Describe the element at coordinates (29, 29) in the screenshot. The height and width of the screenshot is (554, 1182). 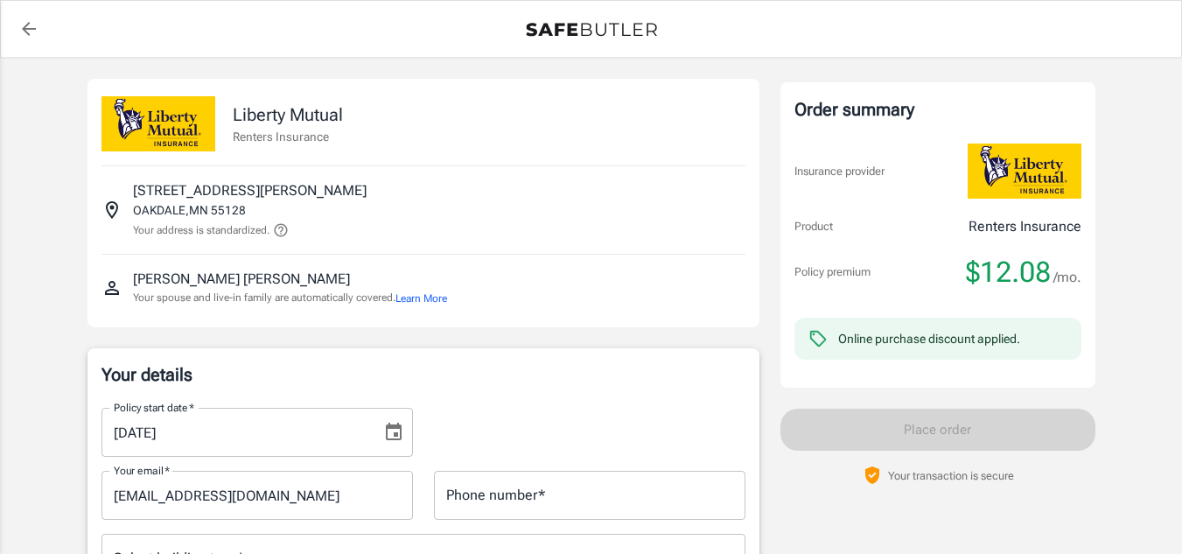
I see `a: back to quotes` at that location.